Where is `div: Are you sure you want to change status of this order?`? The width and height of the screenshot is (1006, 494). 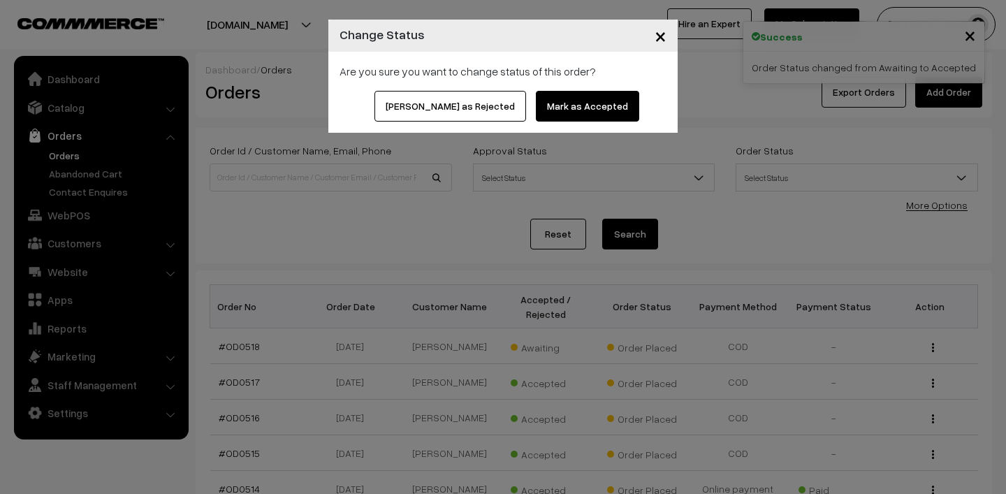 div: Are you sure you want to change status of this order? is located at coordinates (503, 71).